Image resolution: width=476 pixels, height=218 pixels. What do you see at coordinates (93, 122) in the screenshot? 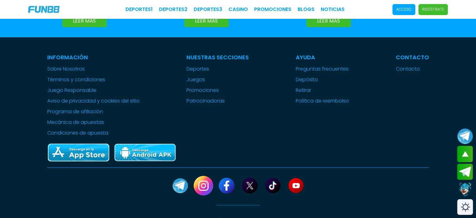
I see `a: Mecánica de apuestas` at bounding box center [93, 122].